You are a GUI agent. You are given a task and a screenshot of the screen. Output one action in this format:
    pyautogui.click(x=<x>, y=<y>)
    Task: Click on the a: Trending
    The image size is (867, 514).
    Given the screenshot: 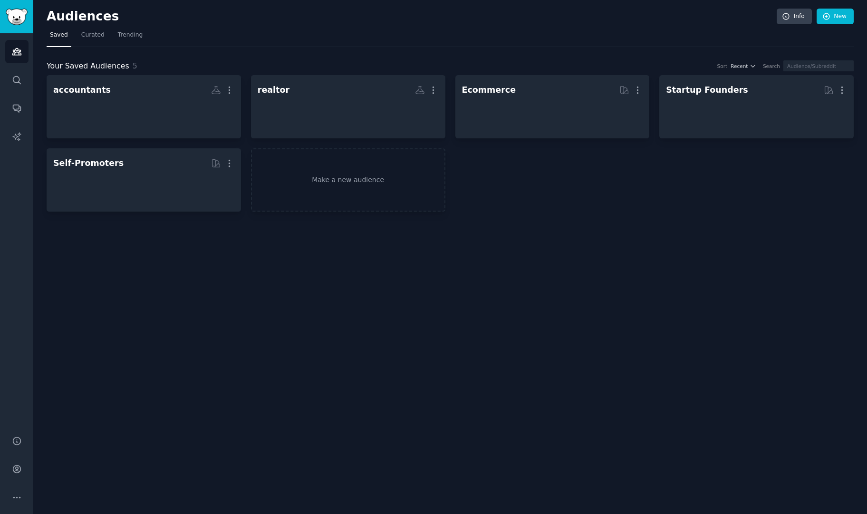 What is the action you would take?
    pyautogui.click(x=130, y=37)
    